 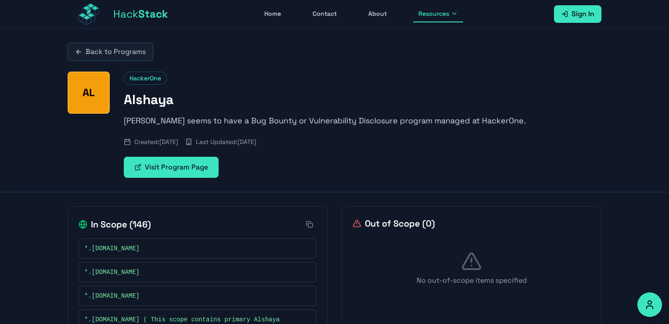 What do you see at coordinates (363, 100) in the screenshot?
I see `h1: Alshaya` at bounding box center [363, 100].